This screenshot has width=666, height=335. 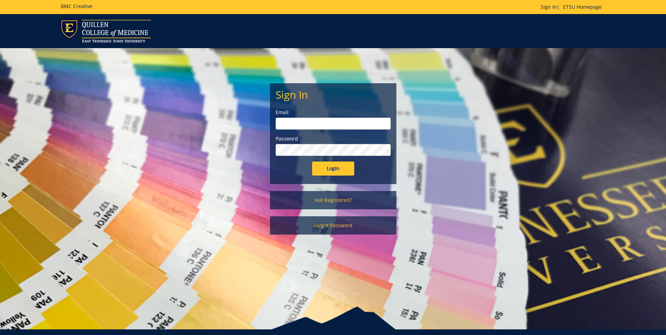 What do you see at coordinates (333, 112) in the screenshot?
I see `label: Email` at bounding box center [333, 112].